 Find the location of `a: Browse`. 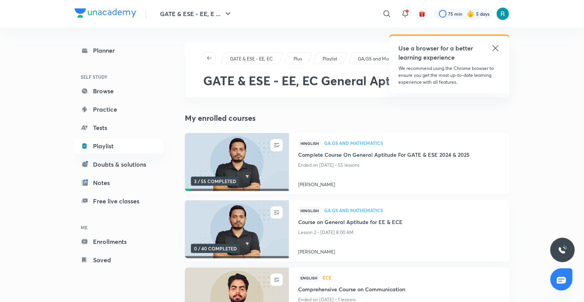

a: Browse is located at coordinates (119, 91).